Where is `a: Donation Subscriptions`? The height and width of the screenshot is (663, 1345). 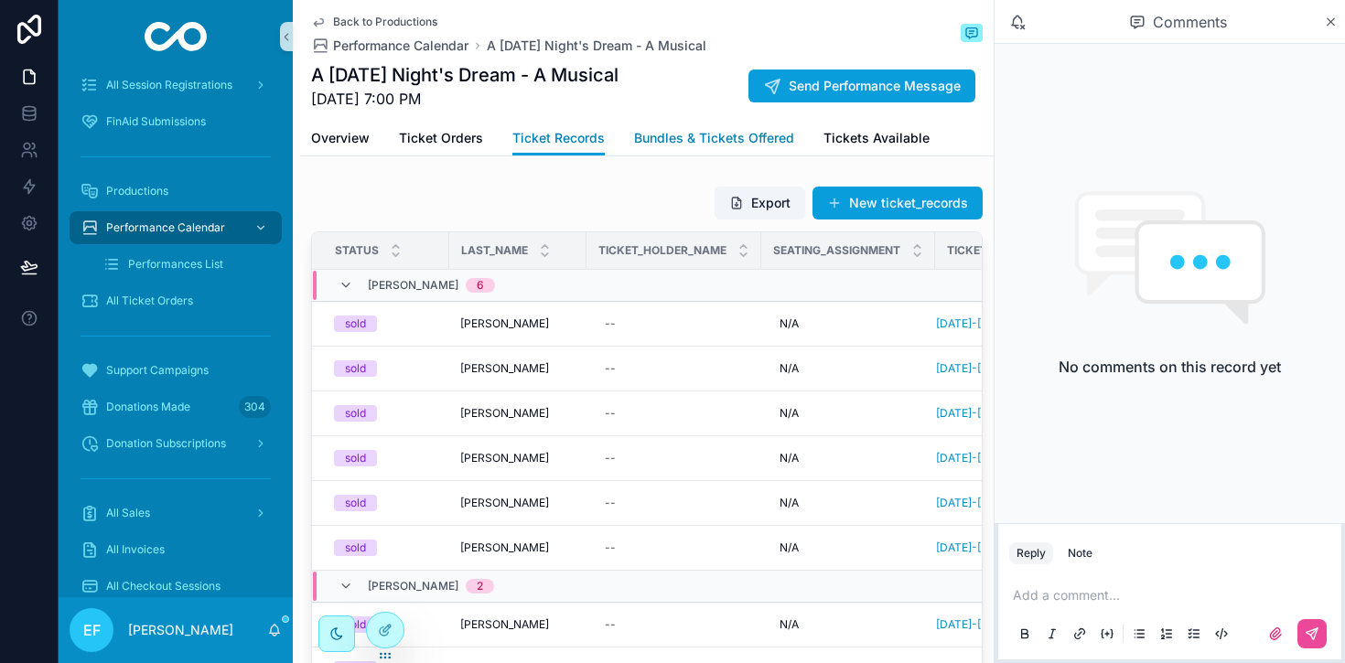 a: Donation Subscriptions is located at coordinates (176, 444).